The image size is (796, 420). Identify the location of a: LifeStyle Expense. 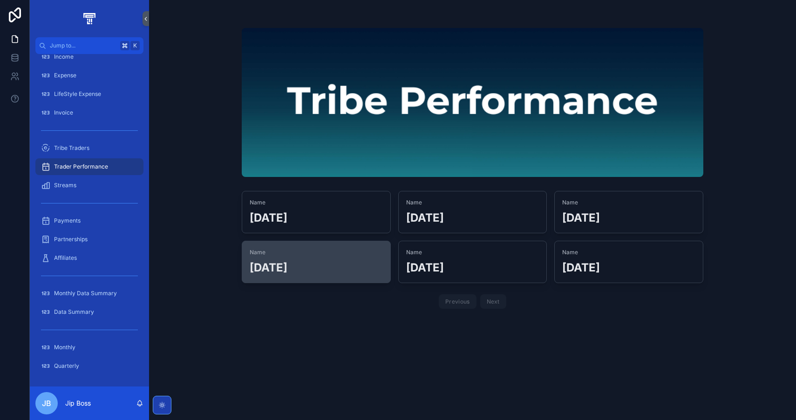
(89, 94).